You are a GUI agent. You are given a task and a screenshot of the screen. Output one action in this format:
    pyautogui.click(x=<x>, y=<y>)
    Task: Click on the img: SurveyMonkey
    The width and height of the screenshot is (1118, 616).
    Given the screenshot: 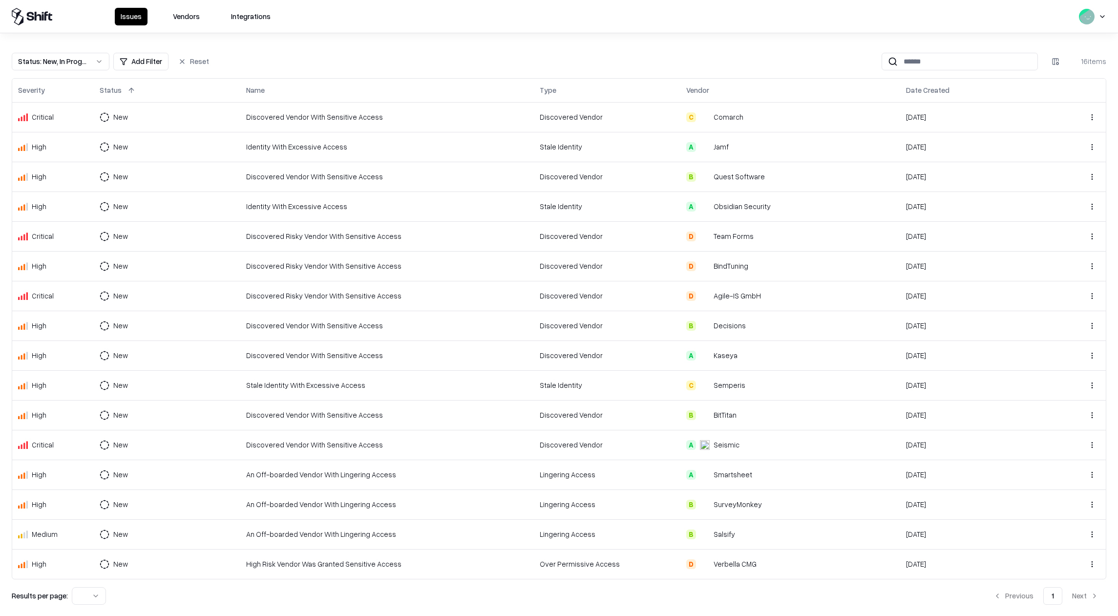 What is the action you would take?
    pyautogui.click(x=705, y=505)
    